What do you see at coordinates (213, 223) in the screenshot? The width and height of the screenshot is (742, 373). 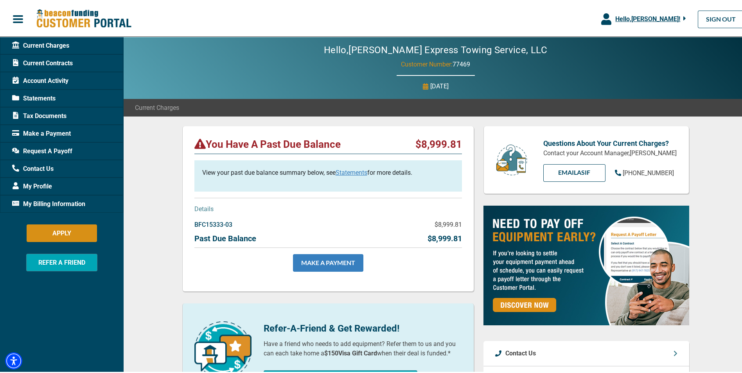 I see `p: BFC15333-03` at bounding box center [213, 223].